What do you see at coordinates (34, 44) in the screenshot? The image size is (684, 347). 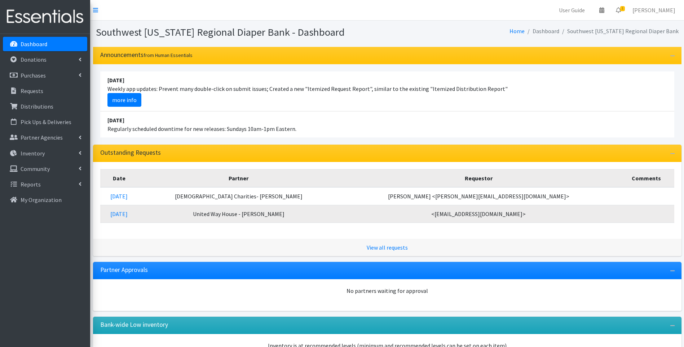 I see `p: Dashboard` at bounding box center [34, 44].